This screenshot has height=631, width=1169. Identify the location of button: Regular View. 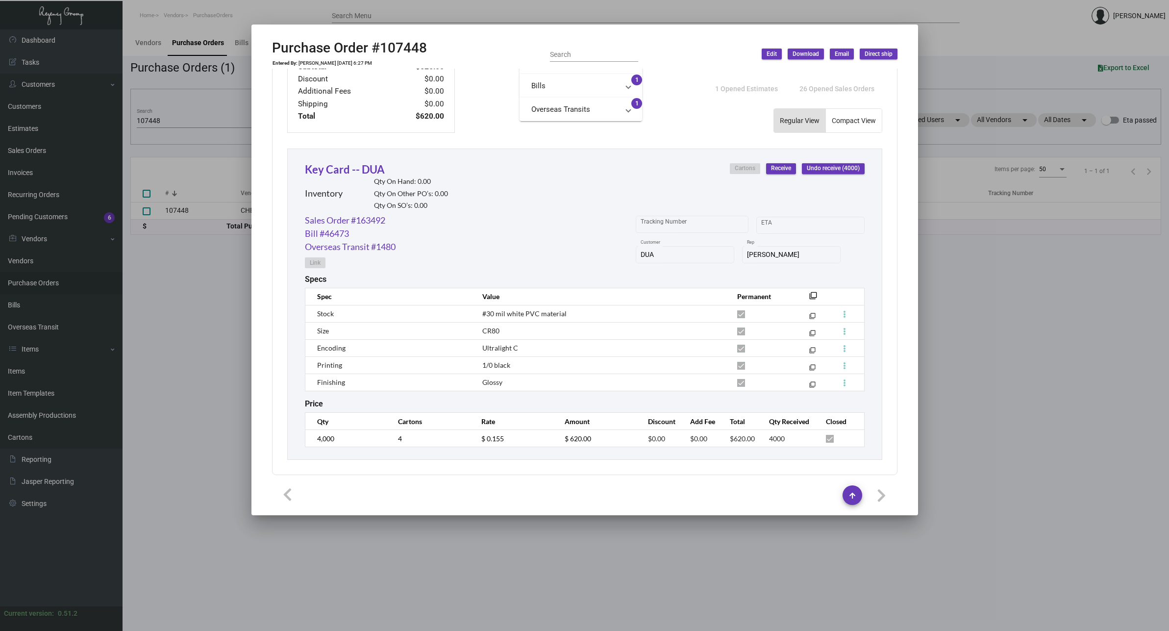
(800, 121).